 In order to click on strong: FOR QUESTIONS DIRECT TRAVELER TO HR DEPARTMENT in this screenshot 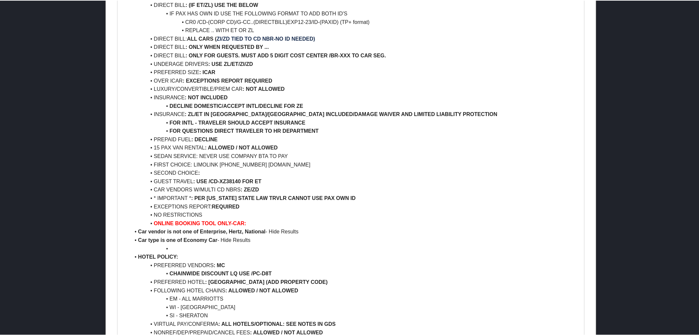, I will do `click(244, 130)`.